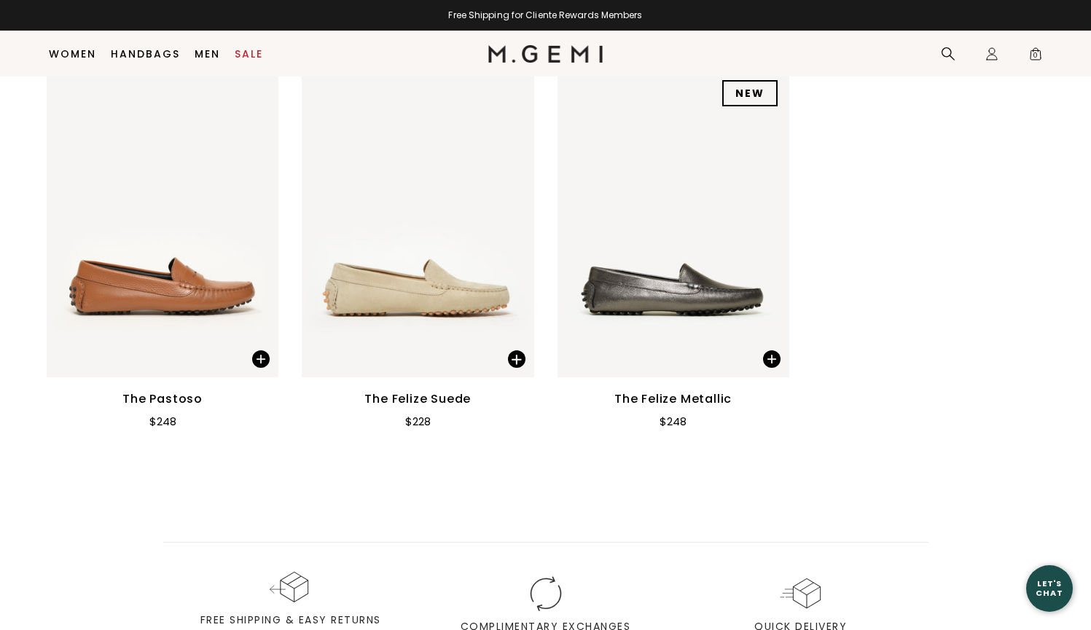 The height and width of the screenshot is (630, 1091). Describe the element at coordinates (418, 249) in the screenshot. I see `a: The Felize Suede$228` at that location.